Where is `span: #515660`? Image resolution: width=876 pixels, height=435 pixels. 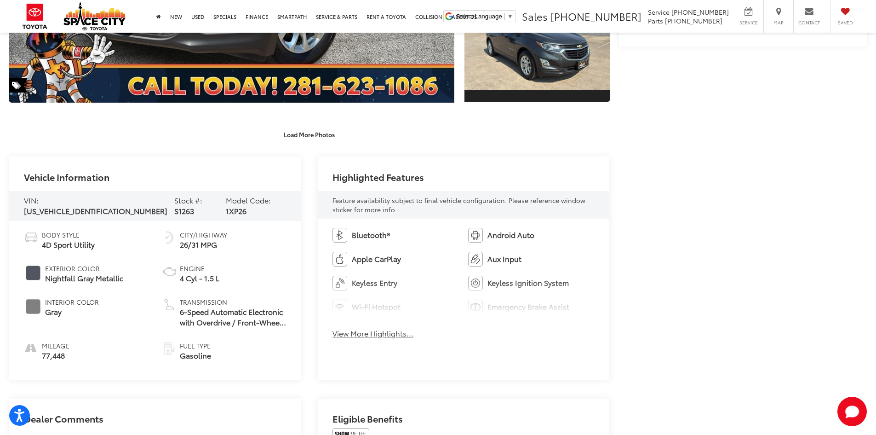 span: #515660 is located at coordinates (33, 273).